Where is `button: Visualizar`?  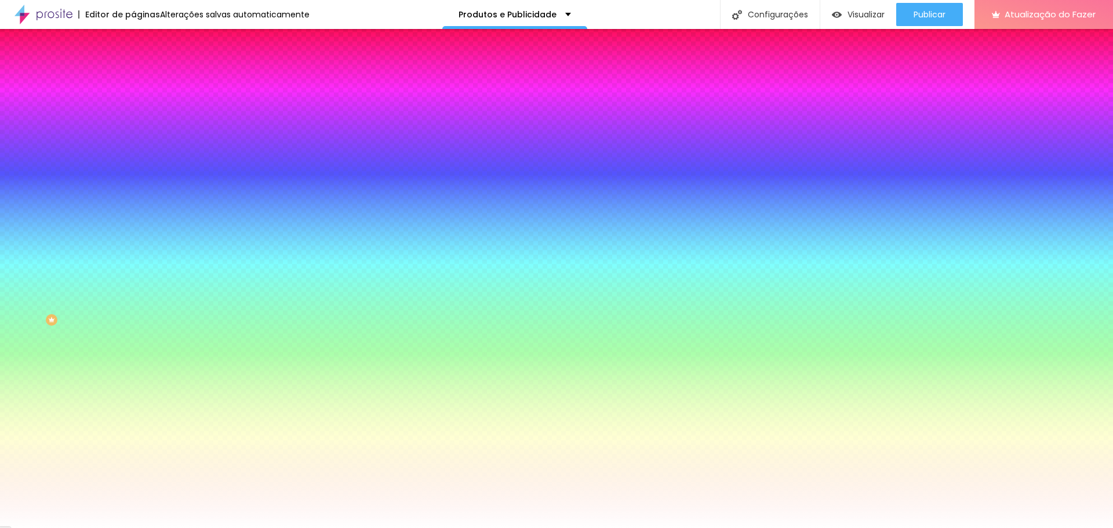 button: Visualizar is located at coordinates (858, 14).